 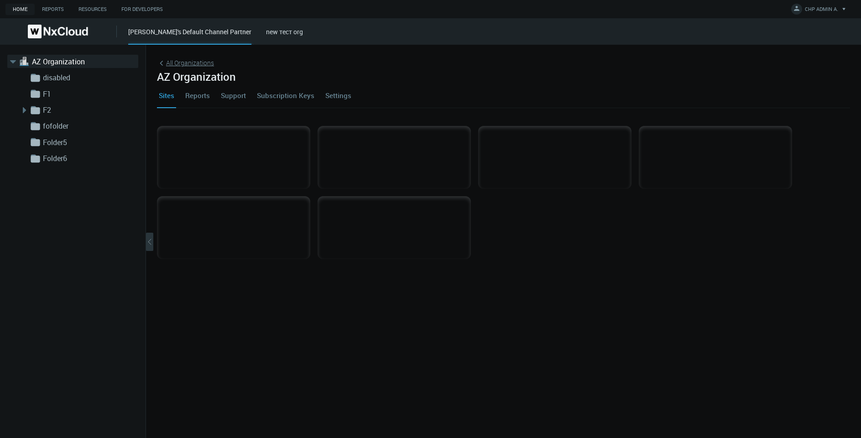 I want to click on a: AZ Organization, so click(x=78, y=62).